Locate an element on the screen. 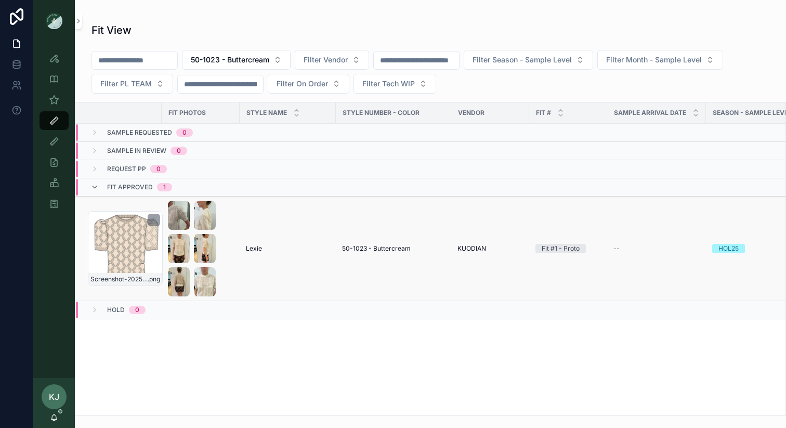 This screenshot has width=786, height=428. span: HOLD is located at coordinates (116, 310).